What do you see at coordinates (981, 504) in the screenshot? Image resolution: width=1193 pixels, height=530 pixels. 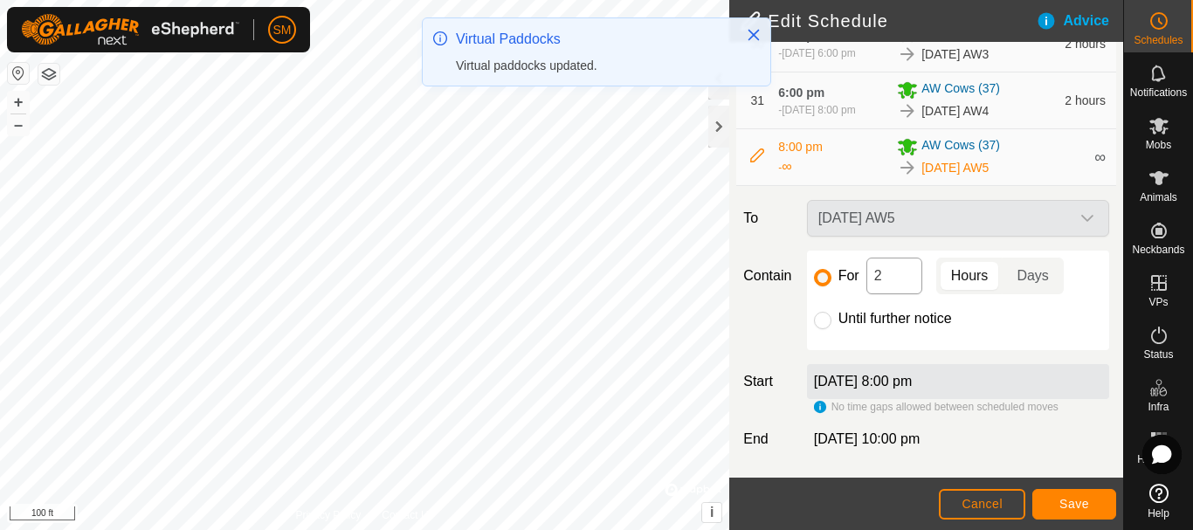 I see `button: Cancel` at bounding box center [981, 504].